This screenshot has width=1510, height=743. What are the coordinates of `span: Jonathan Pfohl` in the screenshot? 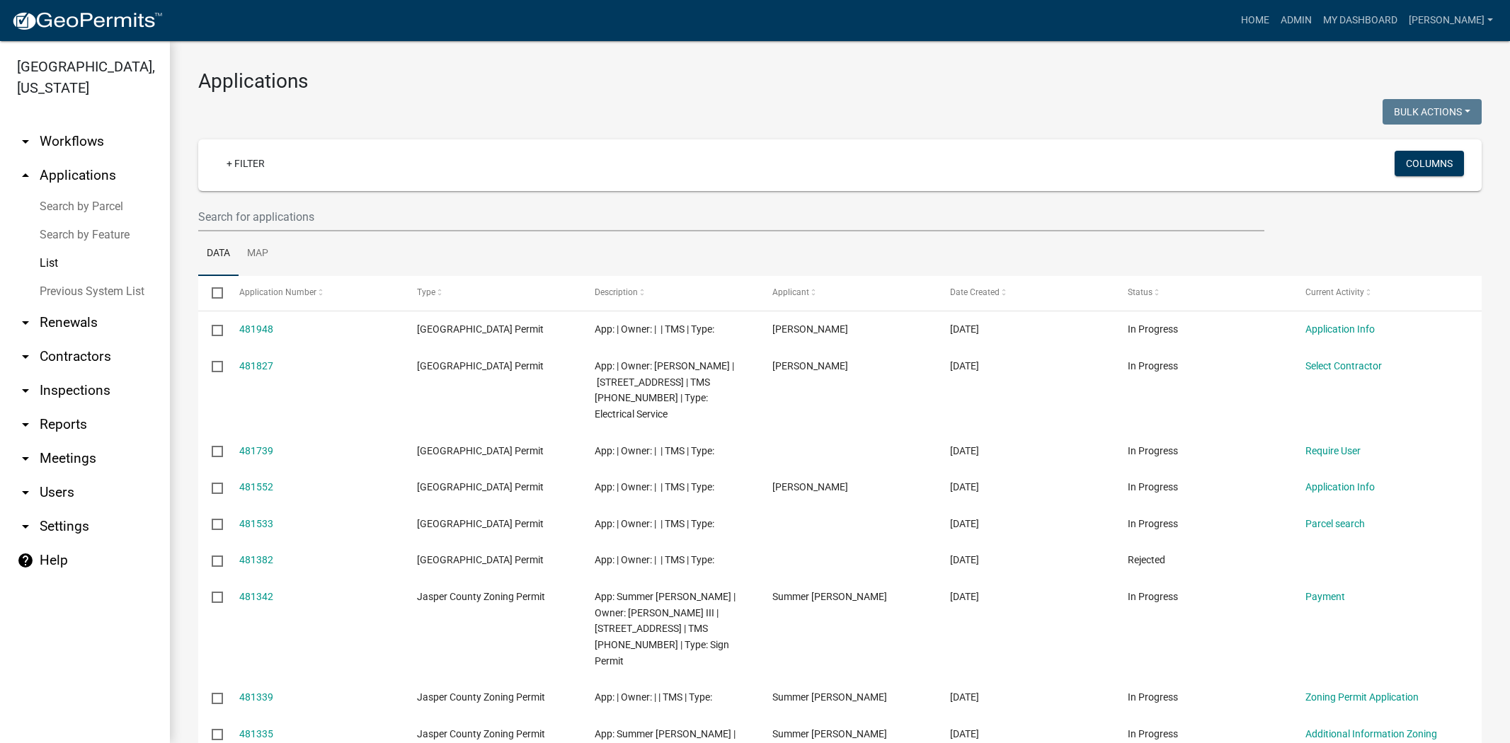 It's located at (810, 487).